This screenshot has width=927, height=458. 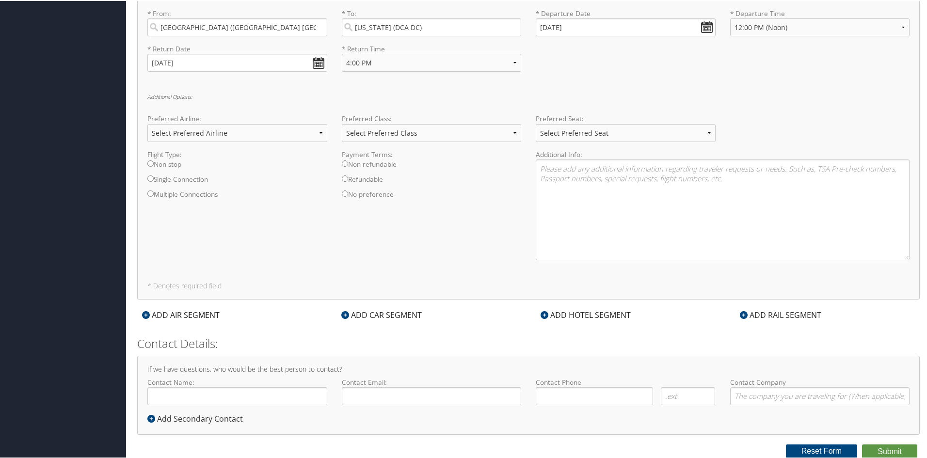 What do you see at coordinates (688, 395) in the screenshot?
I see `input: .ext` at bounding box center [688, 395].